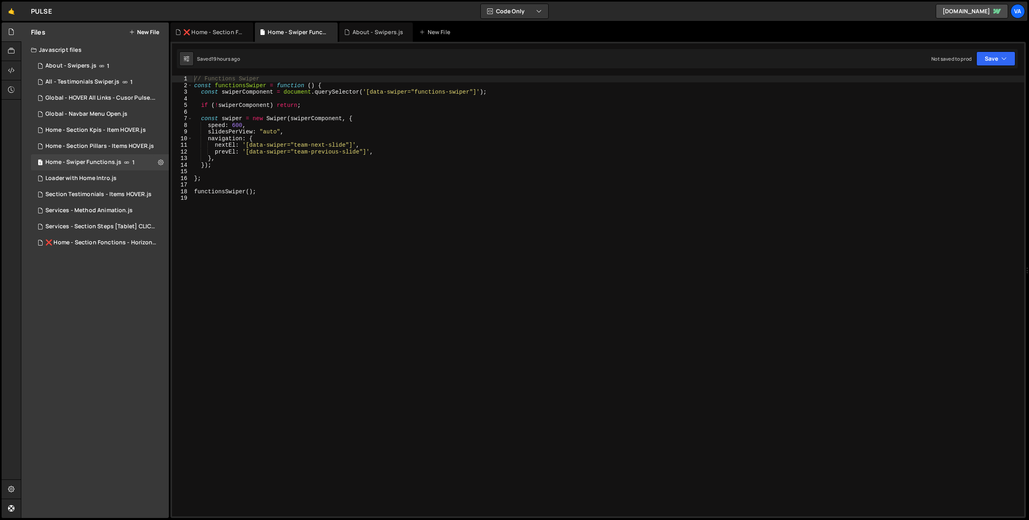 Image resolution: width=1029 pixels, height=520 pixels. I want to click on div: 14, so click(182, 165).